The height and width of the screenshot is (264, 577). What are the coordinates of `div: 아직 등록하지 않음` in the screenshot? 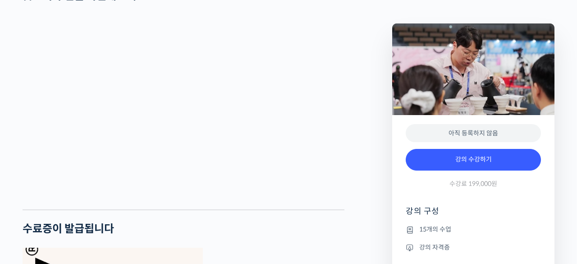 It's located at (473, 133).